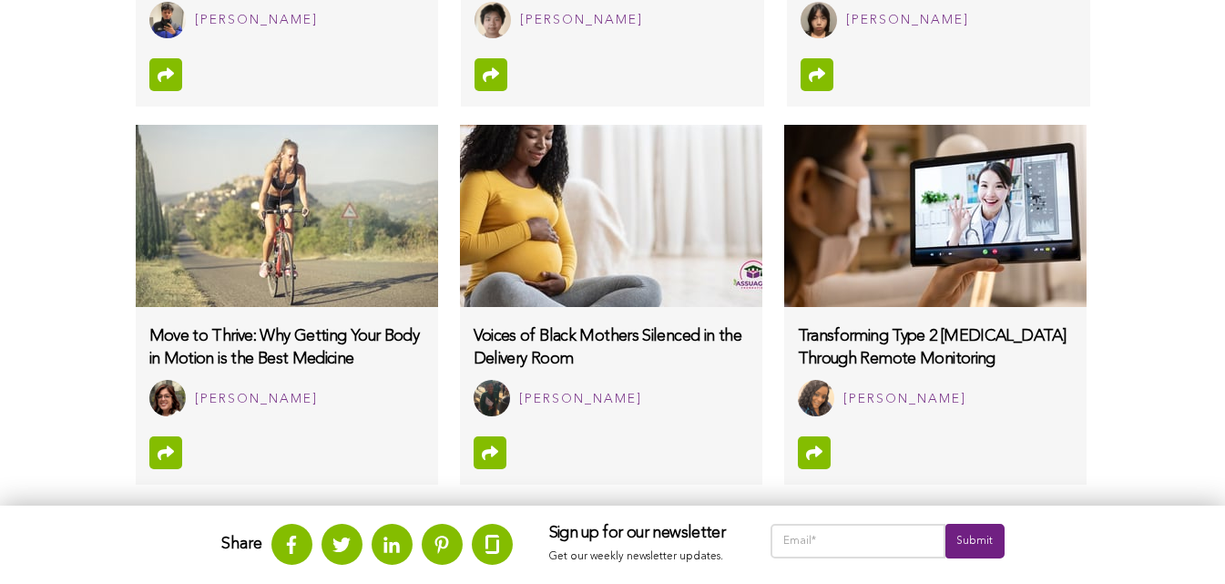  Describe the element at coordinates (975, 541) in the screenshot. I see `input: Submit` at that location.